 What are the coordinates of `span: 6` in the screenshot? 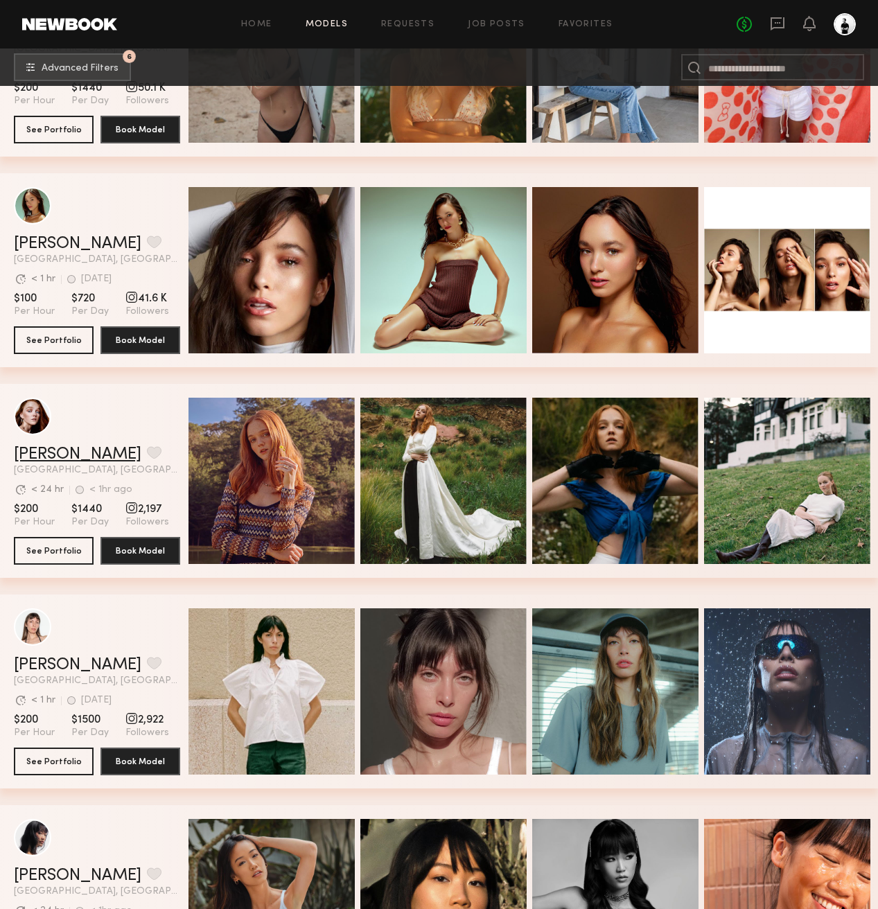 It's located at (129, 56).